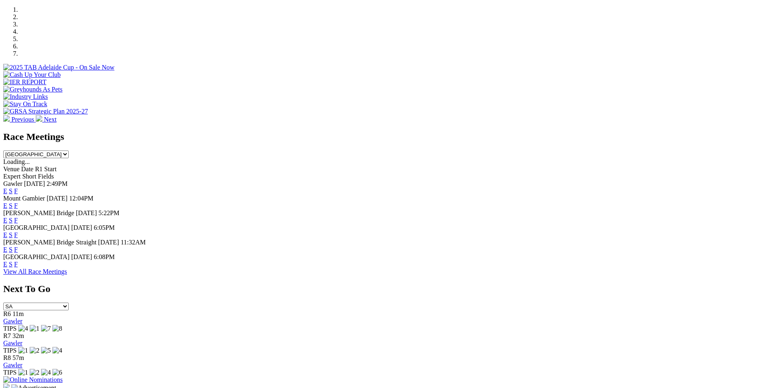 The width and height of the screenshot is (771, 388). What do you see at coordinates (18, 335) in the screenshot?
I see `span: 32m` at bounding box center [18, 335].